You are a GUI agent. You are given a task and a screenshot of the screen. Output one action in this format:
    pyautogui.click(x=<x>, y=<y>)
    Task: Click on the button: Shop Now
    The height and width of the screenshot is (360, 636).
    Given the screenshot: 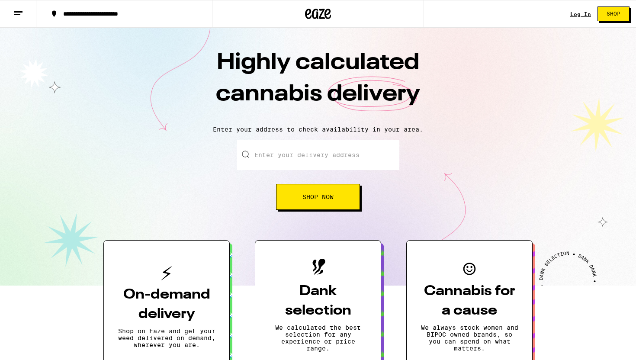 What is the action you would take?
    pyautogui.click(x=318, y=197)
    